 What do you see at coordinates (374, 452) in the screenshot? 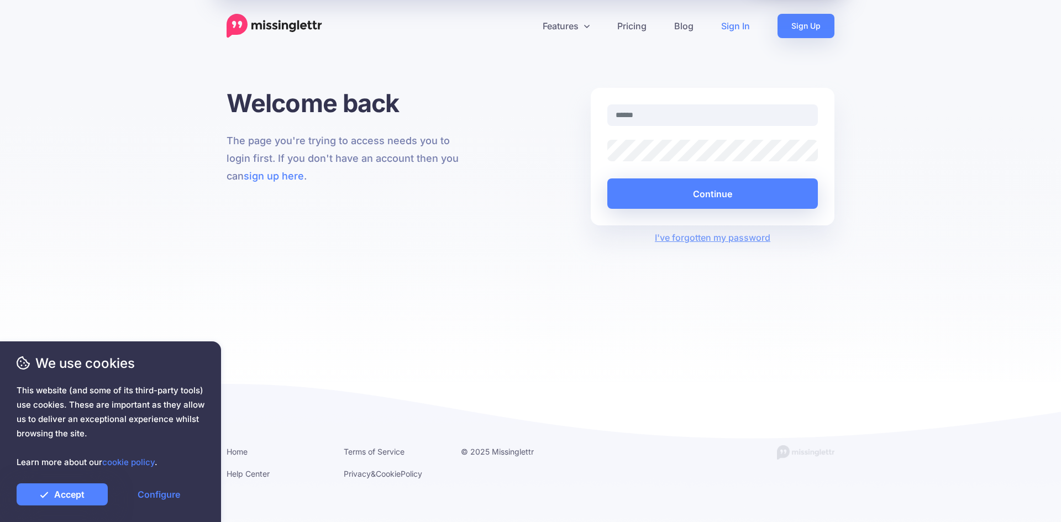
I see `a: Terms of Service` at bounding box center [374, 452].